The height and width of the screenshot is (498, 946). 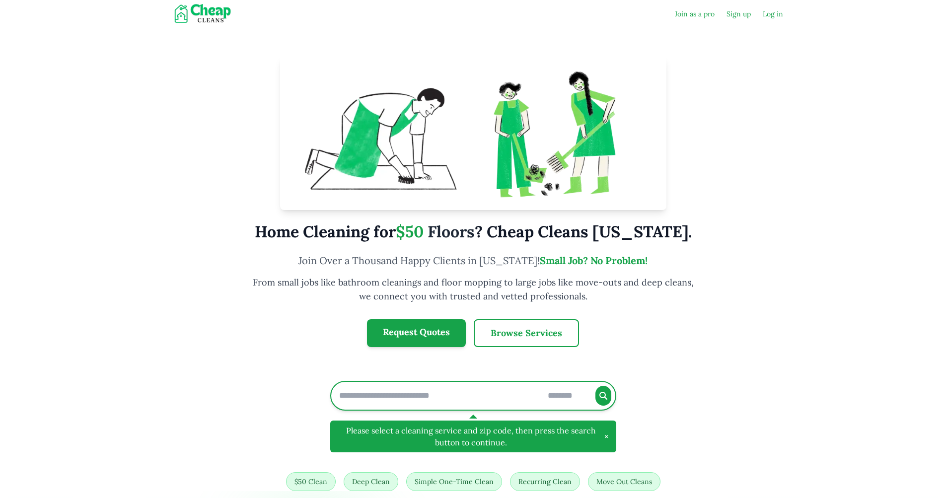 What do you see at coordinates (205, 14) in the screenshot?
I see `img: Cheap Cleans Florida` at bounding box center [205, 14].